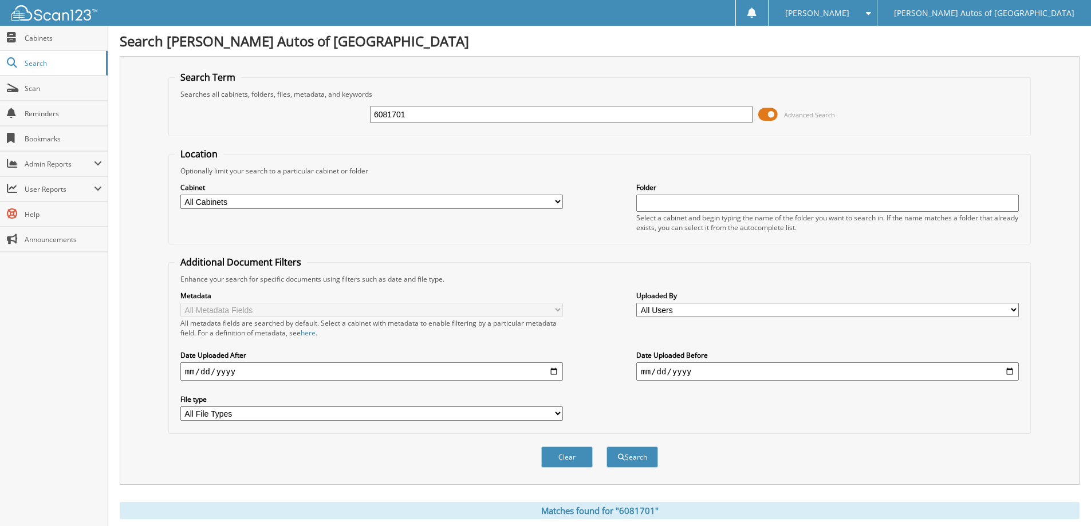 The width and height of the screenshot is (1091, 526). I want to click on input: end, so click(828, 372).